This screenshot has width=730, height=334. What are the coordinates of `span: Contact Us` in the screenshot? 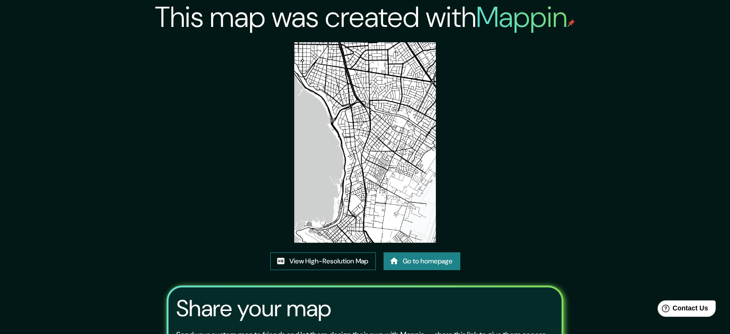 It's located at (46, 12).